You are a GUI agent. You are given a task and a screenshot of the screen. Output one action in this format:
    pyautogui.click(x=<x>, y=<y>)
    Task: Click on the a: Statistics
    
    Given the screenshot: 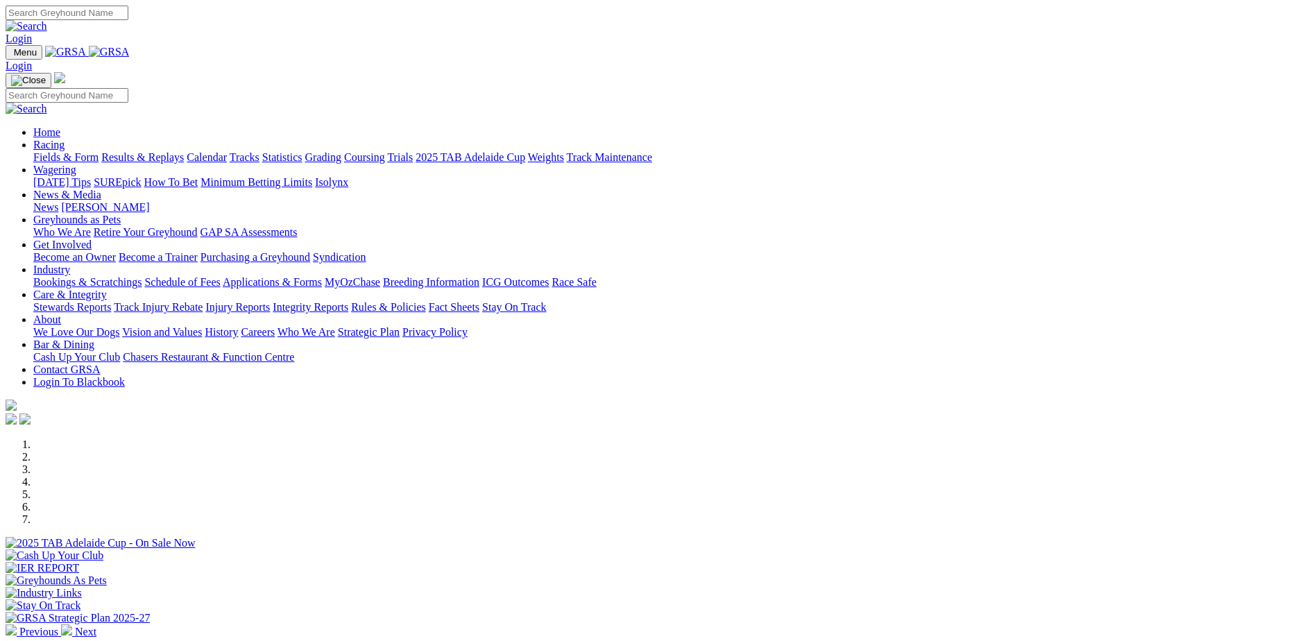 What is the action you would take?
    pyautogui.click(x=282, y=157)
    